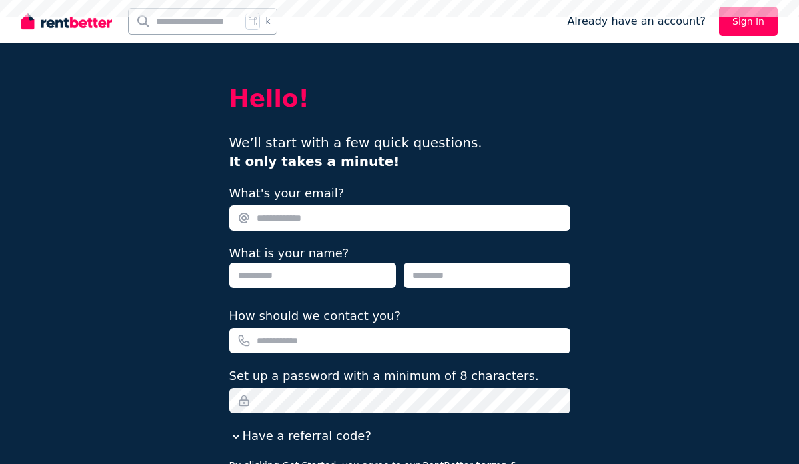  I want to click on label: What's your email?, so click(287, 193).